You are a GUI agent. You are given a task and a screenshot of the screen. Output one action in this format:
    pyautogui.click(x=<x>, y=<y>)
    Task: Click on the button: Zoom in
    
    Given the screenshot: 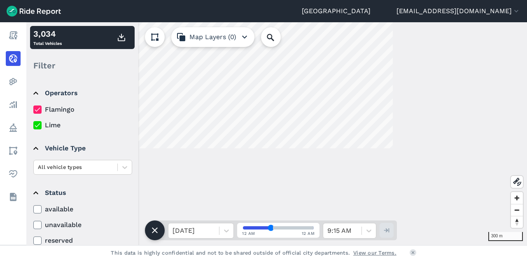 What is the action you would take?
    pyautogui.click(x=517, y=198)
    